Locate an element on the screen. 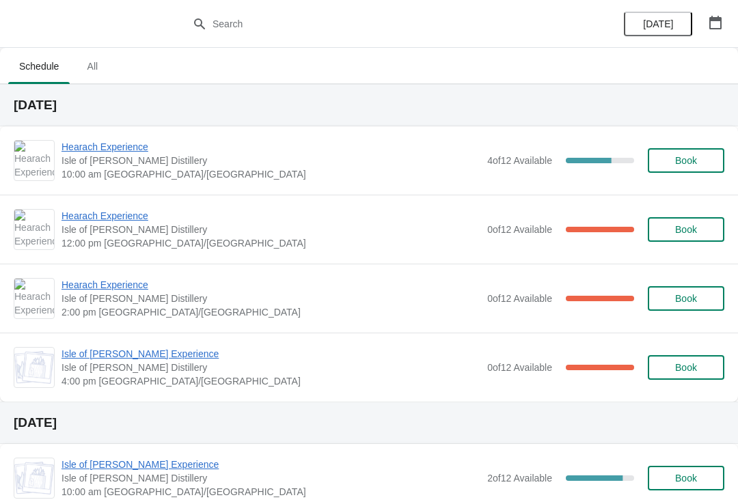 This screenshot has height=502, width=738. span: 4 of 12 Available is located at coordinates (519, 161).